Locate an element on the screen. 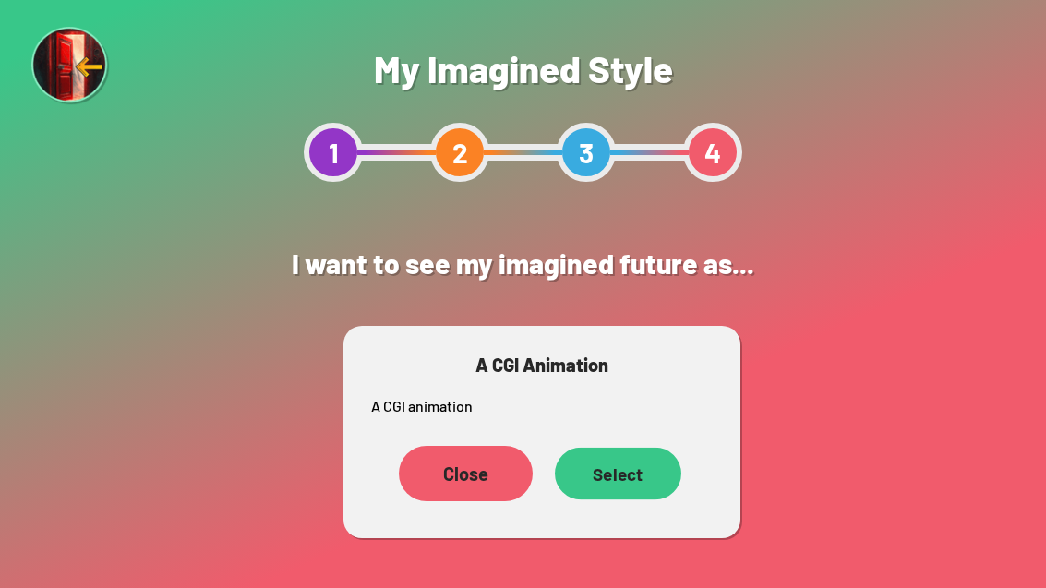 The height and width of the screenshot is (588, 1046). div: 1 is located at coordinates (333, 152).